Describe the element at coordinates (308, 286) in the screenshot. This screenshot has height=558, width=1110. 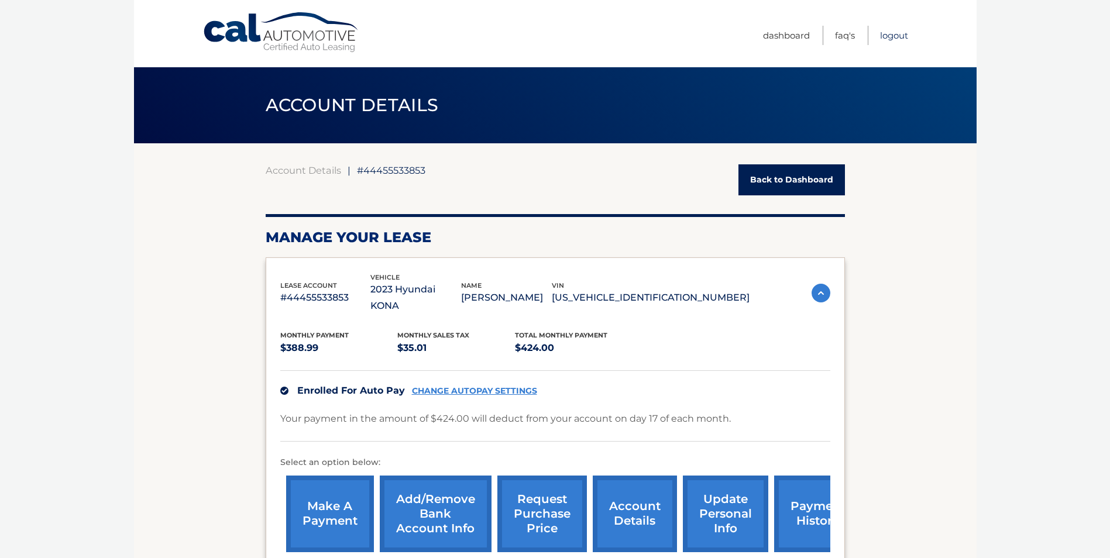
I see `span: lease account` at that location.